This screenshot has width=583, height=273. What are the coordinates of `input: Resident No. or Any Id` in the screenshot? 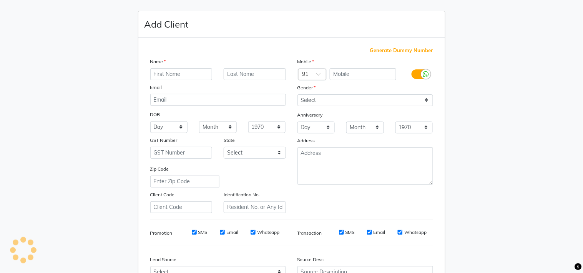 It's located at (255, 207).